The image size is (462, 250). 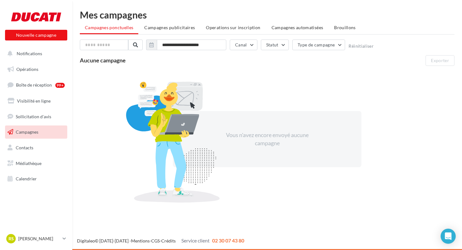 I want to click on span: Médiathèque, so click(x=29, y=163).